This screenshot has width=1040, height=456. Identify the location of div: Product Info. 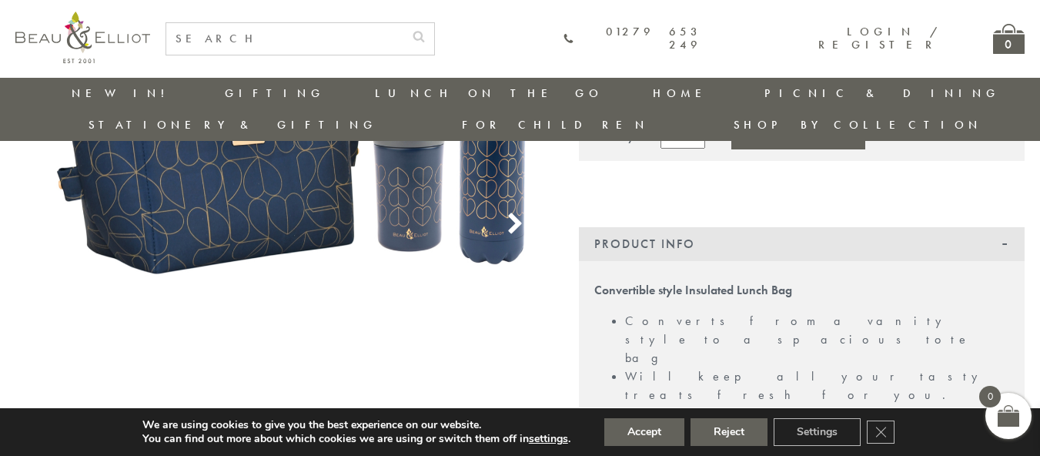
(801, 244).